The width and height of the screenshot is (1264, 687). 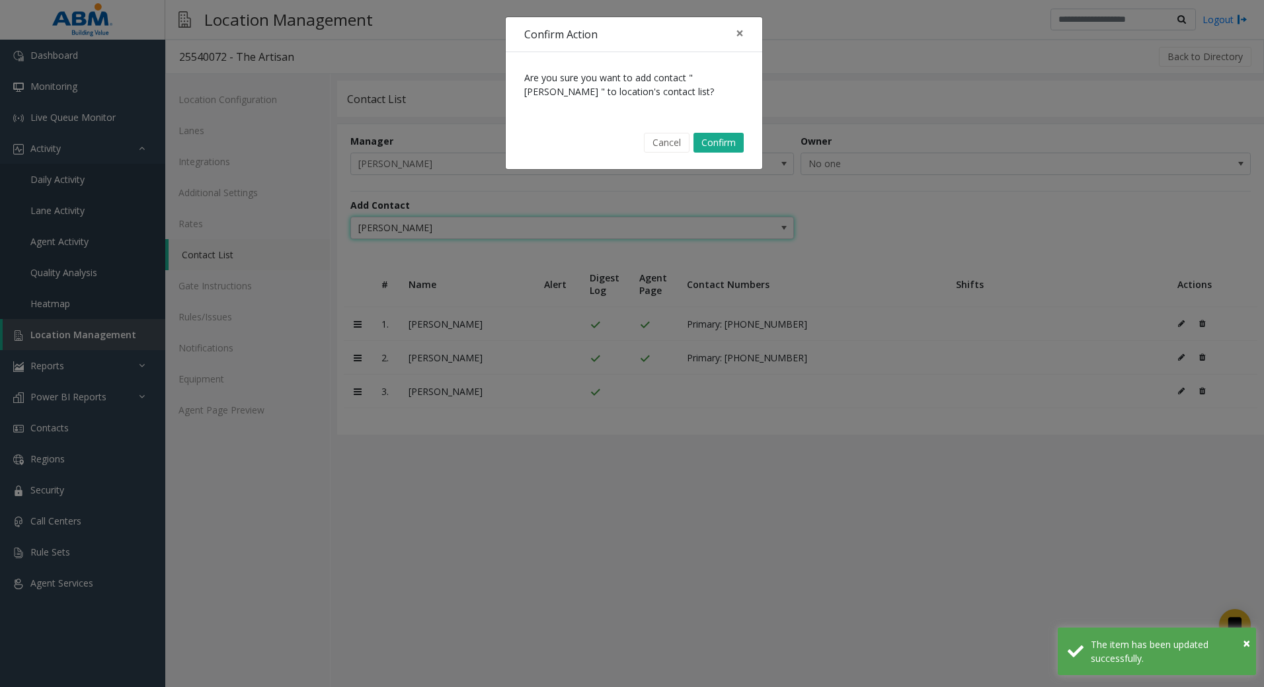 What do you see at coordinates (666, 143) in the screenshot?
I see `button: Cancel` at bounding box center [666, 143].